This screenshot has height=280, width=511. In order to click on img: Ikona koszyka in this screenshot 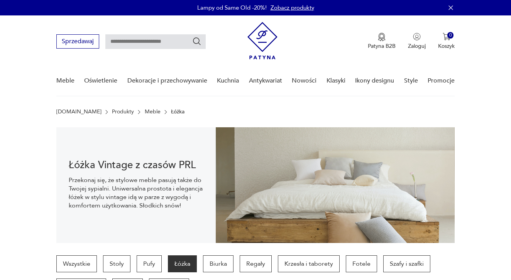, I will do `click(447, 37)`.